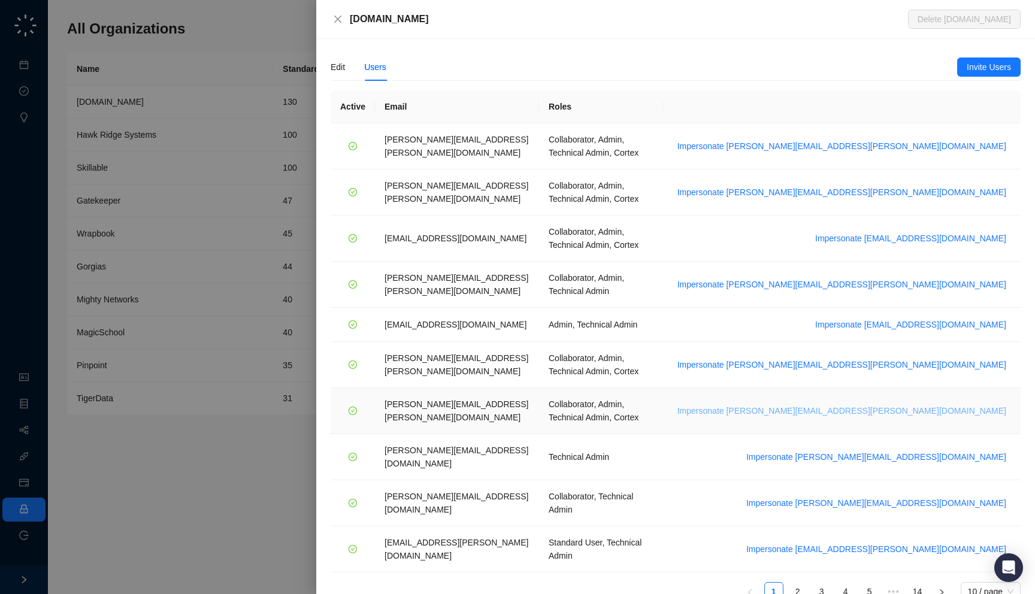 The width and height of the screenshot is (1035, 594). Describe the element at coordinates (989, 67) in the screenshot. I see `span: Invite Users` at that location.